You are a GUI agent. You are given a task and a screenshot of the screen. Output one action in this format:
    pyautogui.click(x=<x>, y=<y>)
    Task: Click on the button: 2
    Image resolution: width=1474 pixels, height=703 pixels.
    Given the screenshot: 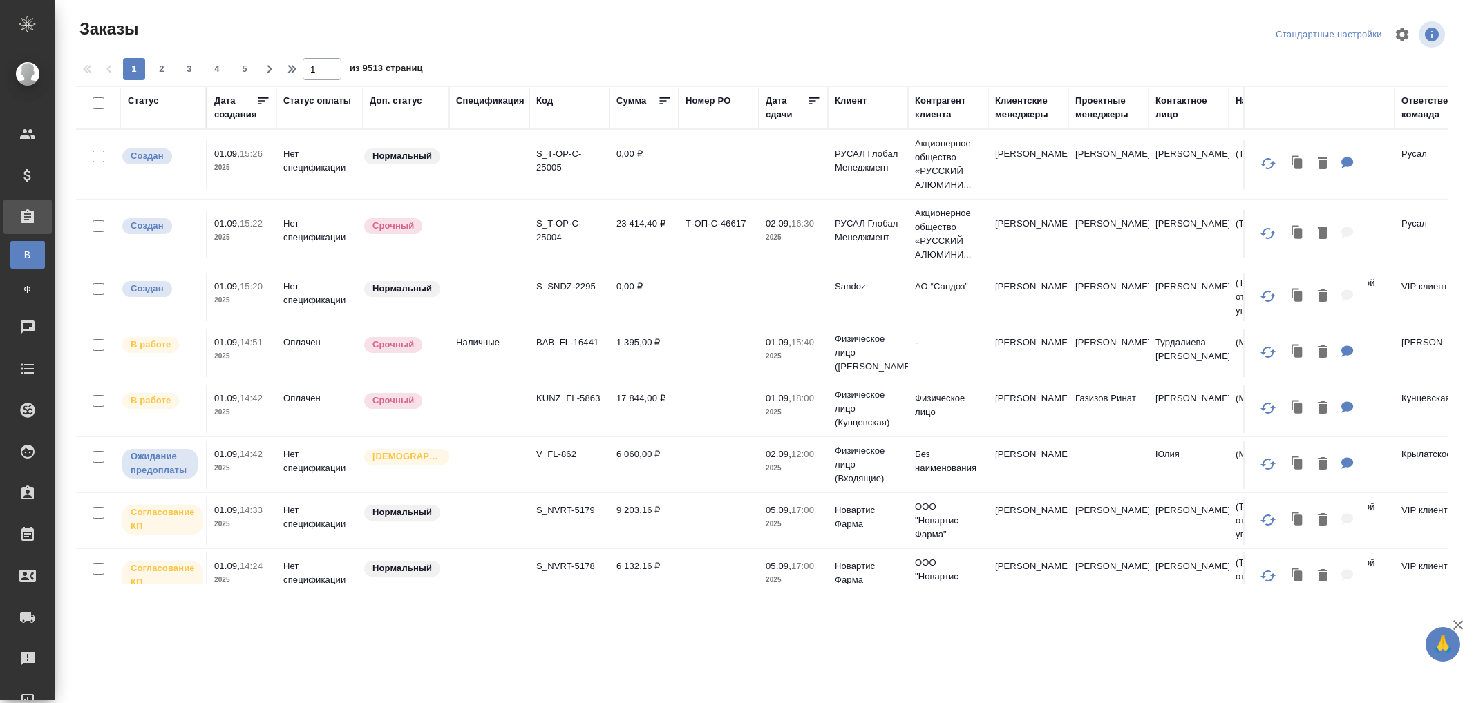 What is the action you would take?
    pyautogui.click(x=162, y=69)
    